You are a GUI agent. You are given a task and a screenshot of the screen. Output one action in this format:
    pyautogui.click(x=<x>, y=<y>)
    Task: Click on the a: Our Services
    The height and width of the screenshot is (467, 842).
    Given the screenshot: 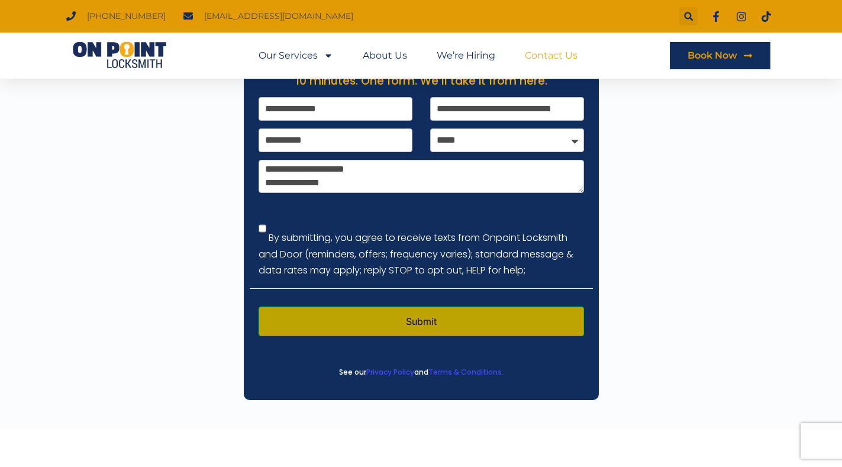 What is the action you would take?
    pyautogui.click(x=296, y=56)
    